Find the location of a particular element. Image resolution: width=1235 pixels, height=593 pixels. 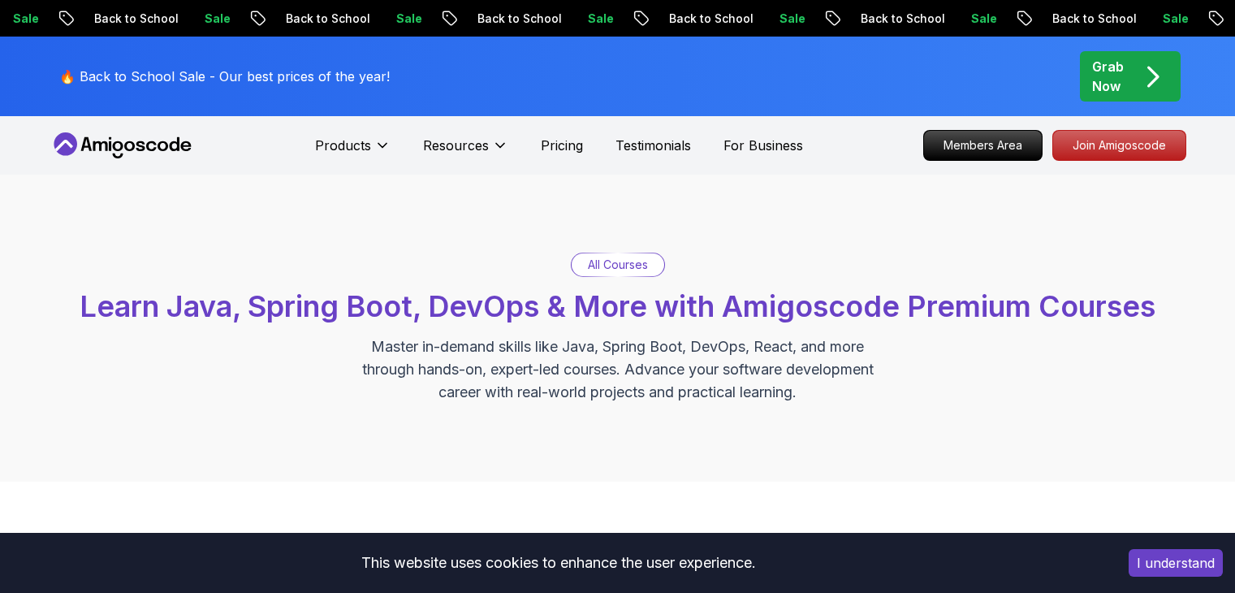

button: Accept cookies is located at coordinates (1176, 563).